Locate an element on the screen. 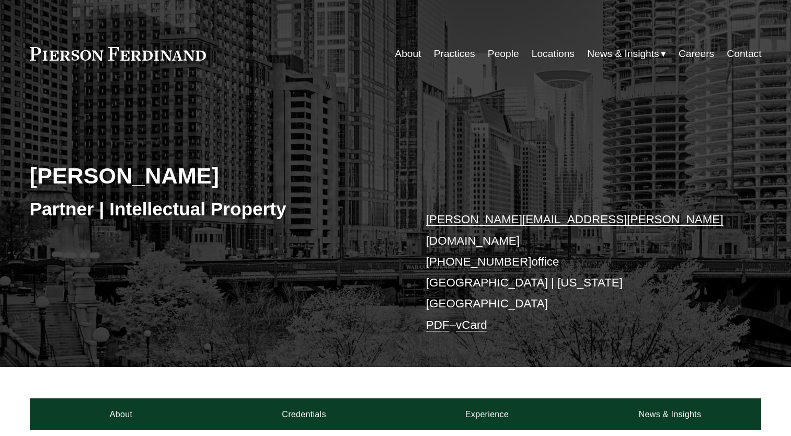  a: Contact is located at coordinates (744, 54).